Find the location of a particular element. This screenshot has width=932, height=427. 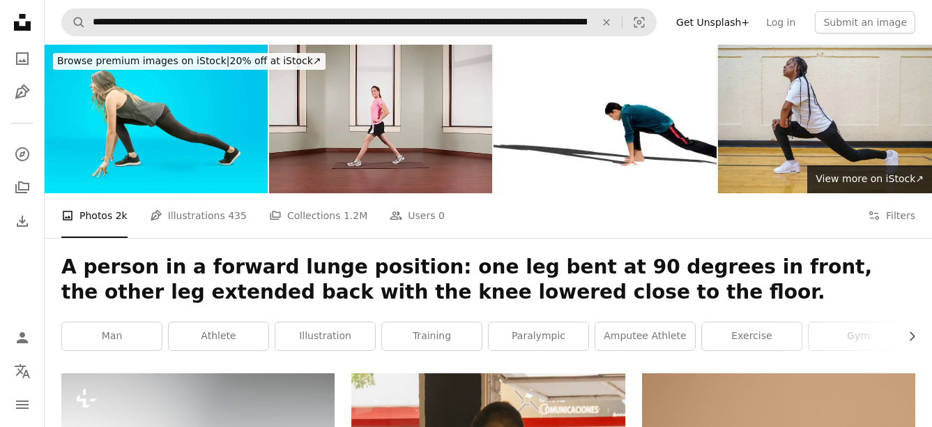

span: Browse premium images on iStock | is located at coordinates (143, 61).